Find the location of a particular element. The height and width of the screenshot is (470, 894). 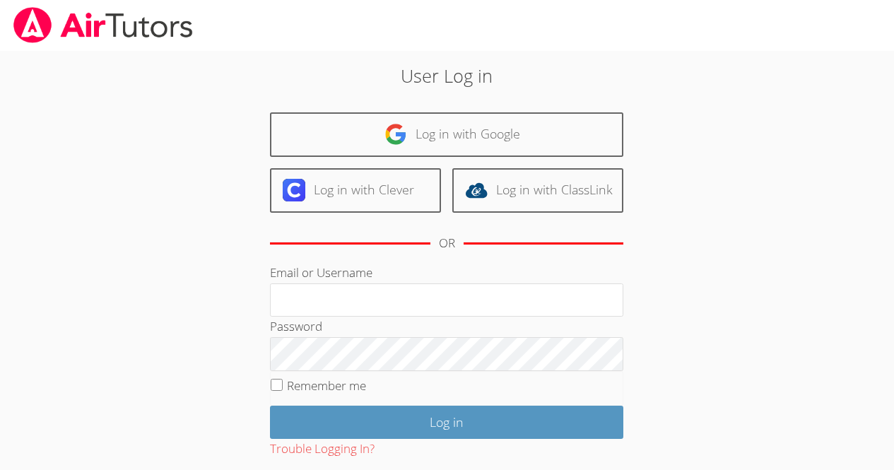

button: Trouble Logging In? is located at coordinates (322, 449).